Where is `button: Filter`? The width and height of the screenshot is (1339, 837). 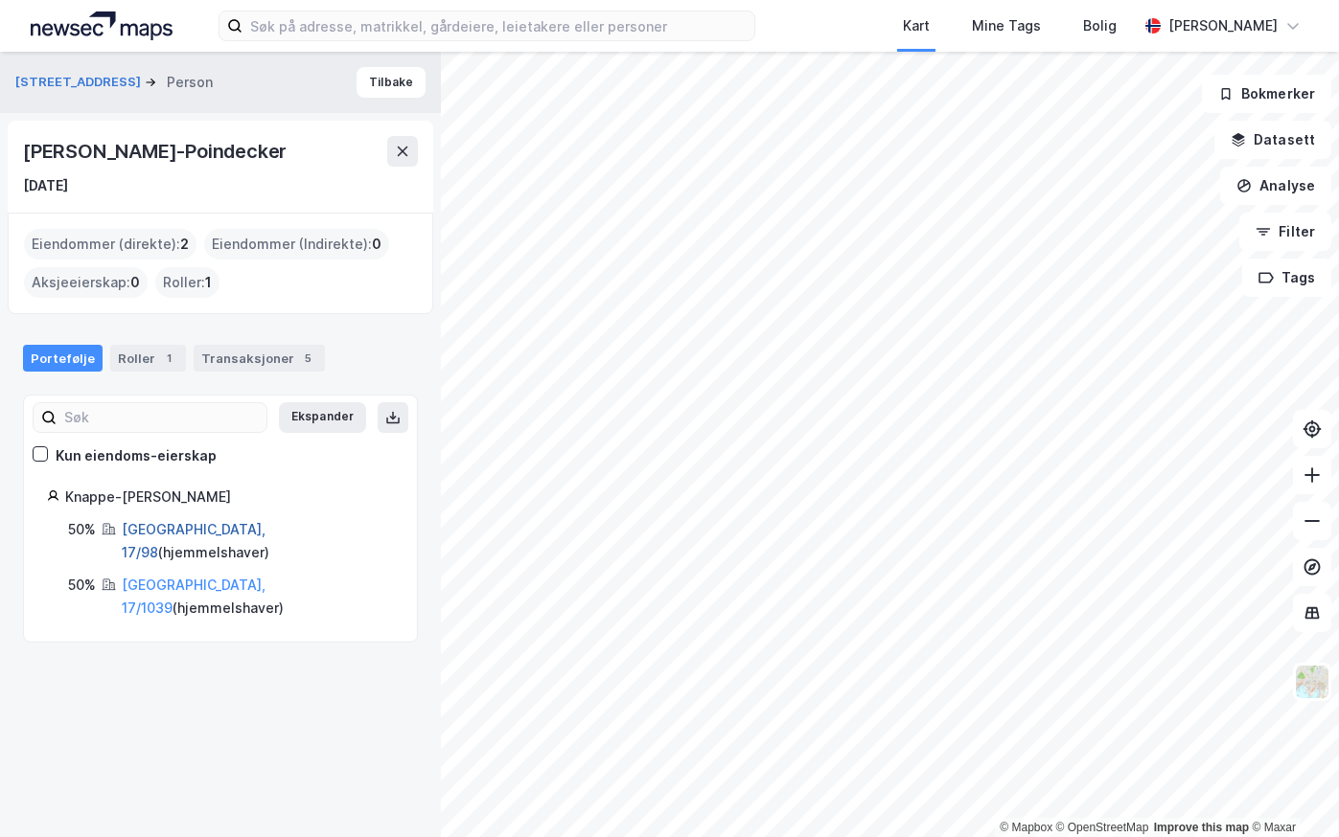
button: Filter is located at coordinates (1285, 232).